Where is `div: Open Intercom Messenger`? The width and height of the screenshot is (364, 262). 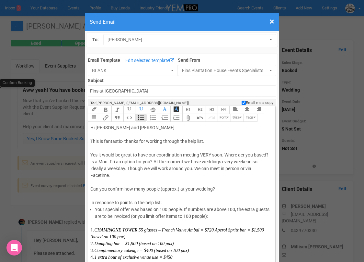
div: Open Intercom Messenger is located at coordinates (14, 247).